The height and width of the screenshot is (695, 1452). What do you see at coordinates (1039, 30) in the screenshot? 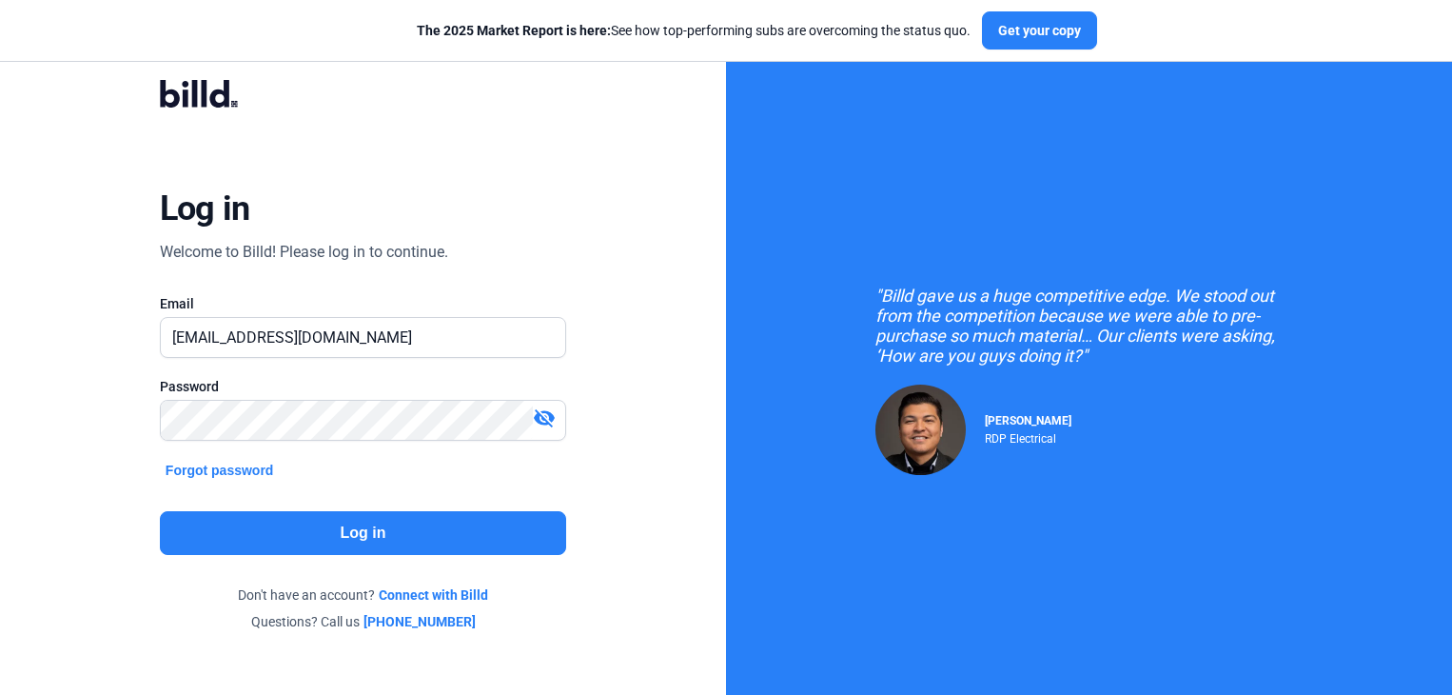
I see `button: Get your copy` at bounding box center [1039, 30].